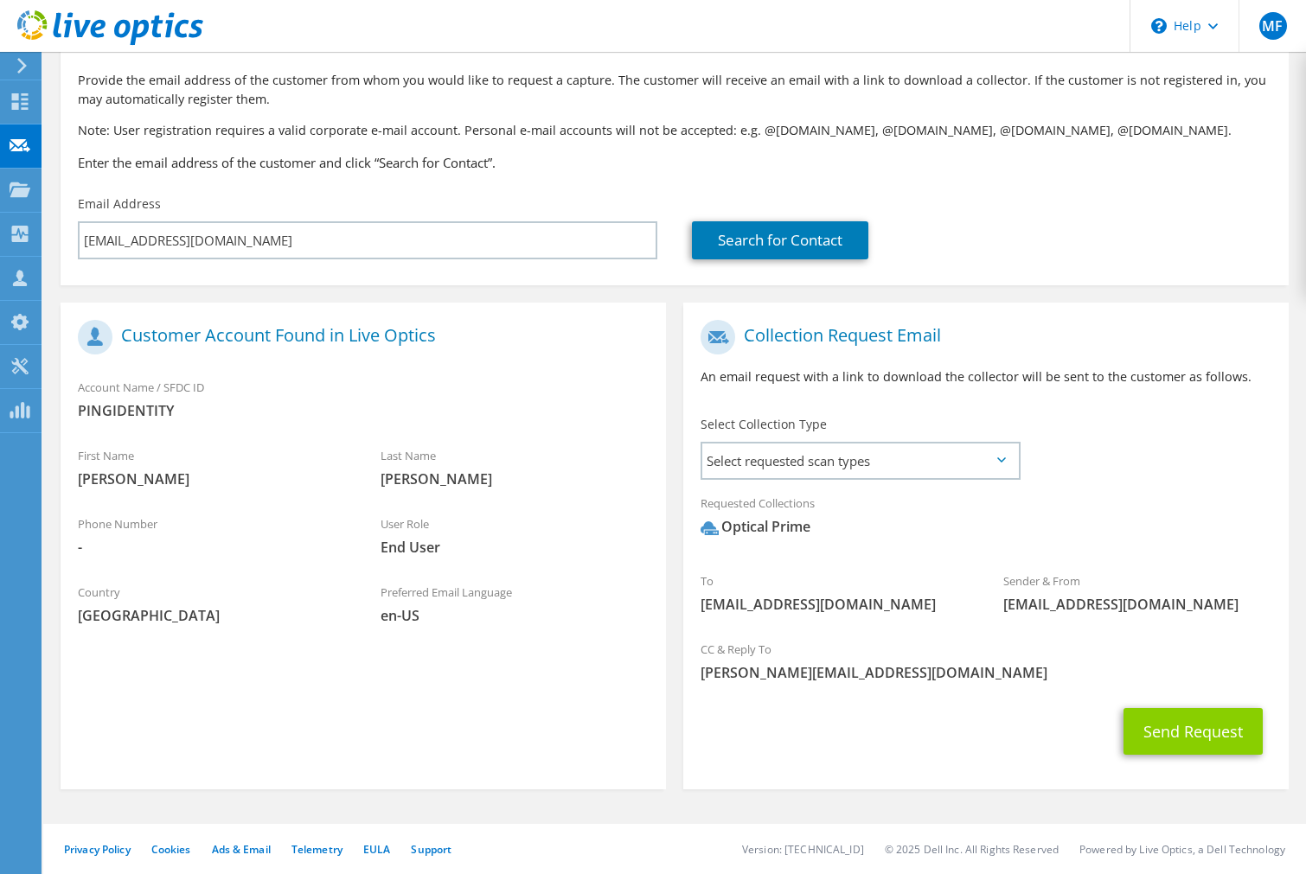  What do you see at coordinates (212, 535) in the screenshot?
I see `div: Phone Number` at bounding box center [212, 535].